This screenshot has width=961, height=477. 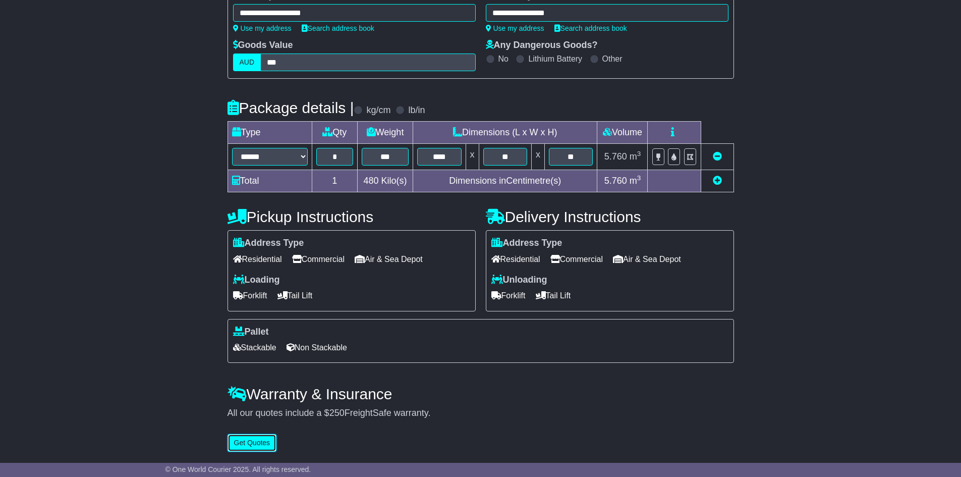 What do you see at coordinates (717, 156) in the screenshot?
I see `a: Remove this item` at bounding box center [717, 156].